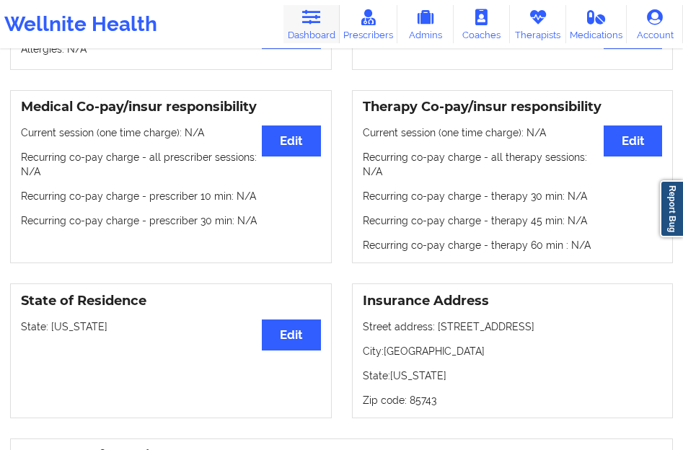 Image resolution: width=683 pixels, height=450 pixels. Describe the element at coordinates (671, 208) in the screenshot. I see `a: Report Bug` at that location.